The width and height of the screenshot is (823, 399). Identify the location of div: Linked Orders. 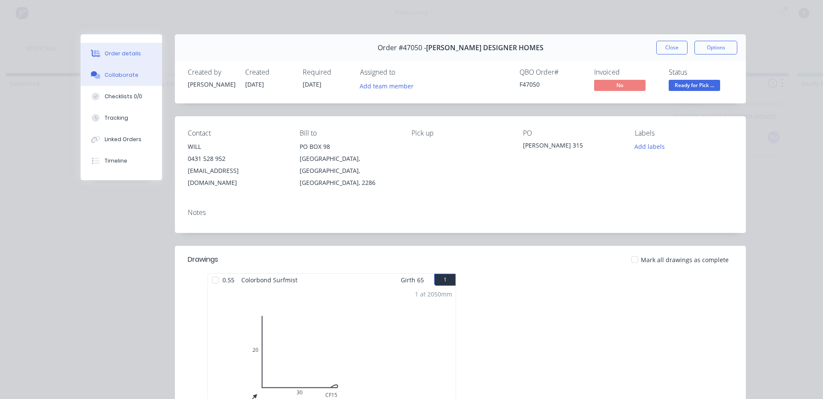
(123, 139).